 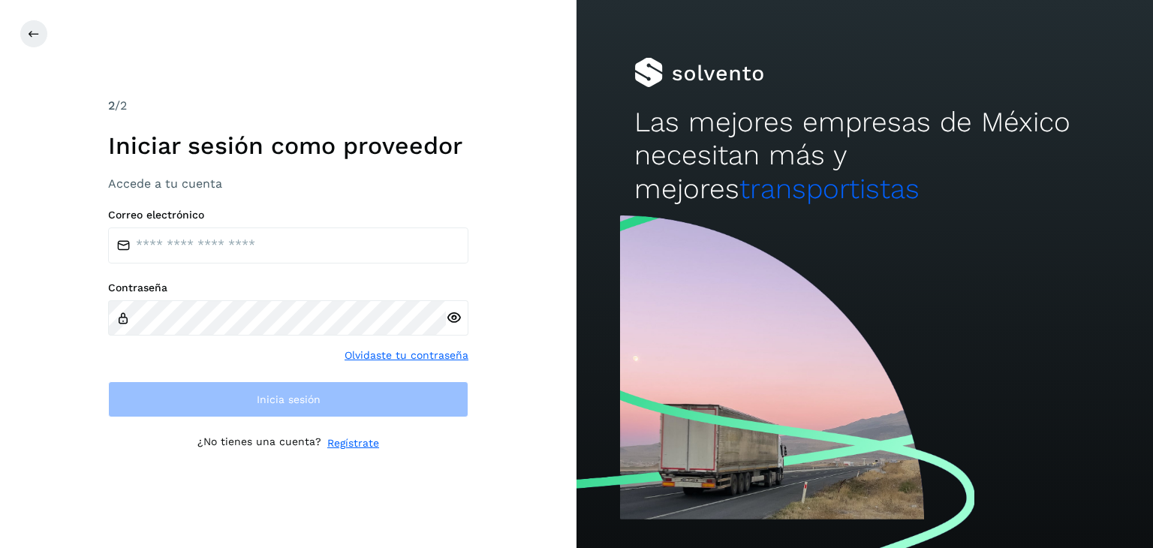 I want to click on a: Regístrate, so click(x=353, y=443).